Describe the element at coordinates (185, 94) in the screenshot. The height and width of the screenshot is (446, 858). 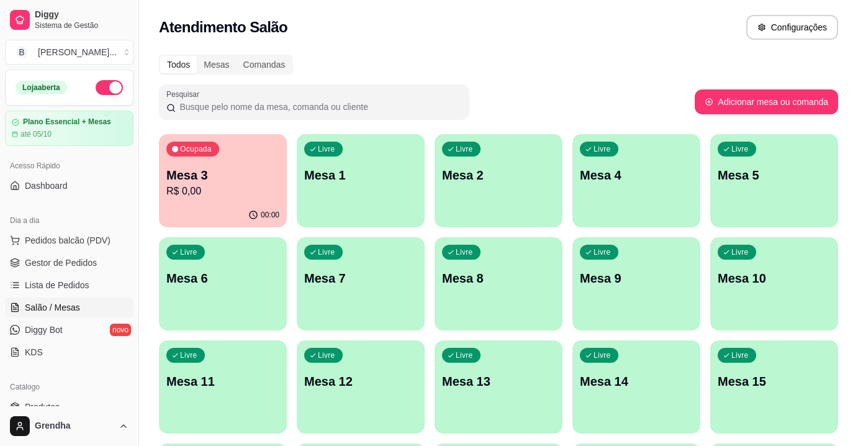
I see `label: Pesquisar` at that location.